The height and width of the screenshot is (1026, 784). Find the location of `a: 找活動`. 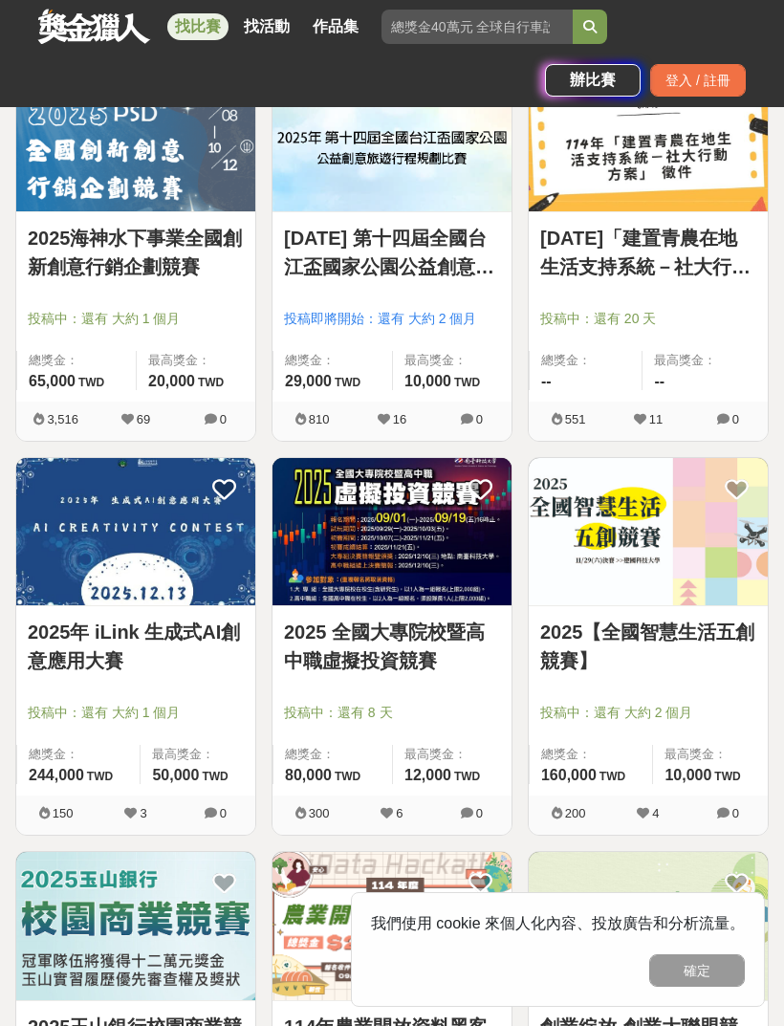

a: 找活動 is located at coordinates (267, 27).